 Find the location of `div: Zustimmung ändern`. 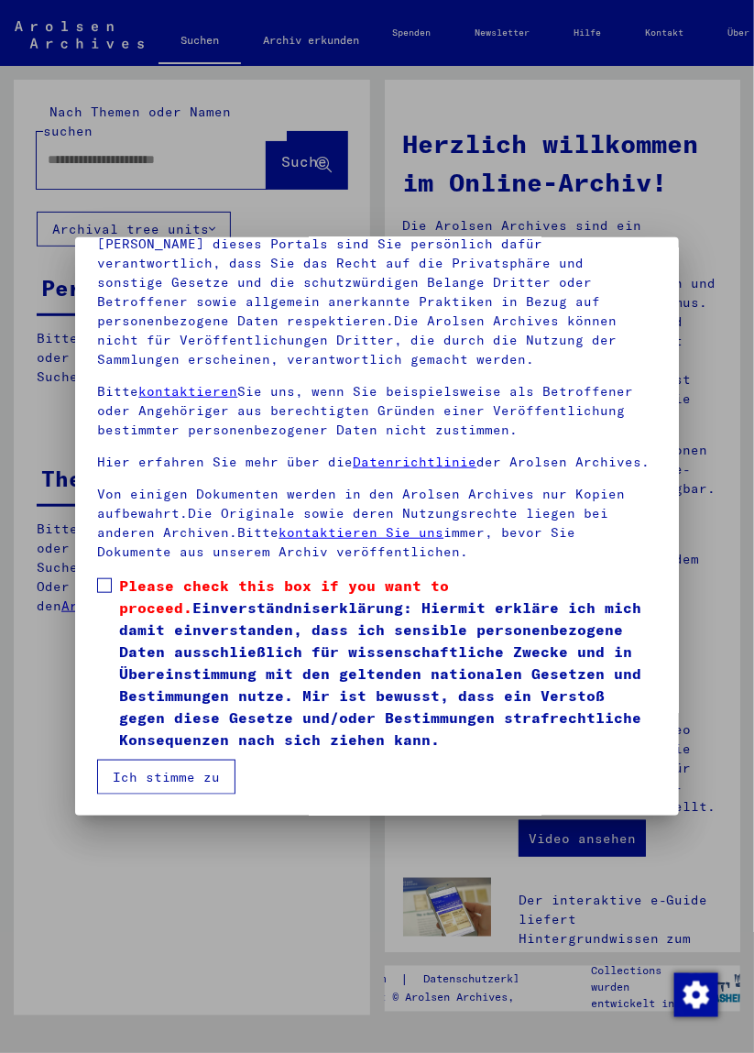

div: Zustimmung ändern is located at coordinates (696, 994).